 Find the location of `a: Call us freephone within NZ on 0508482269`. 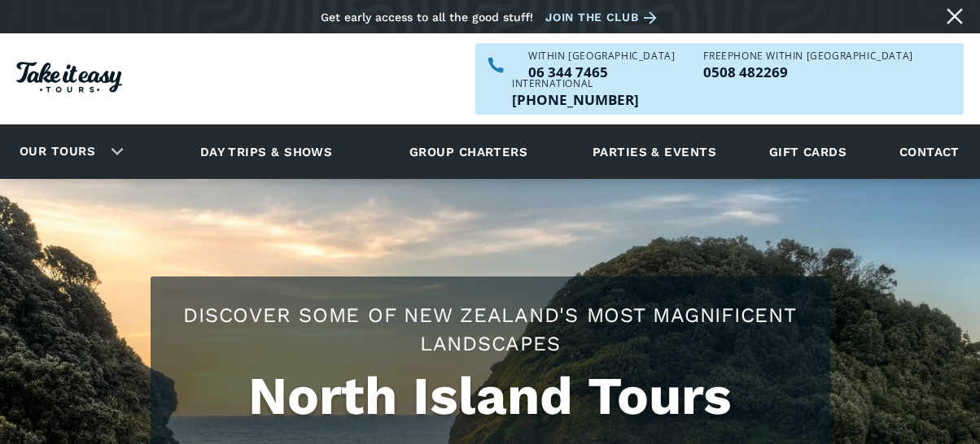

a: Call us freephone within NZ on 0508482269 is located at coordinates (807, 72).